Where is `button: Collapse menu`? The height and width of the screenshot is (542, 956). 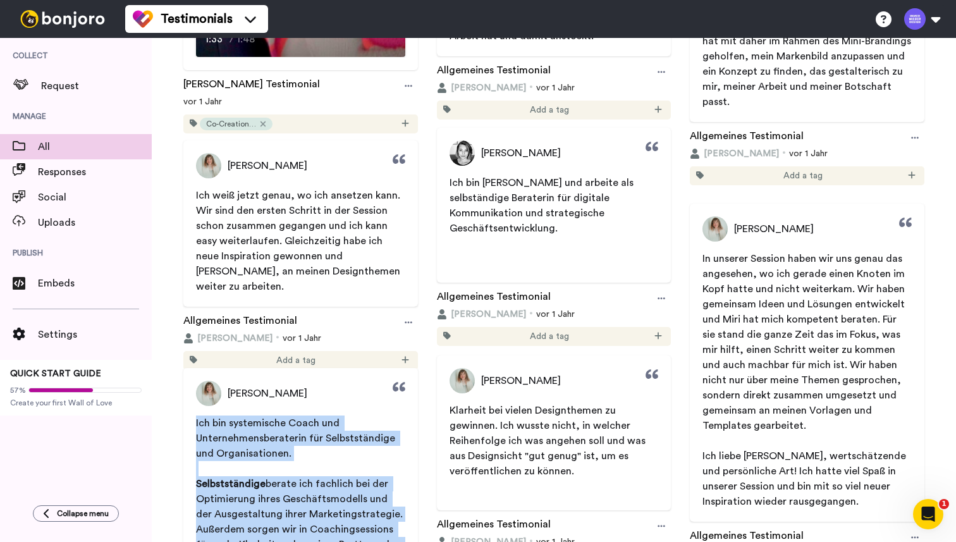
button: Collapse menu is located at coordinates (76, 514).